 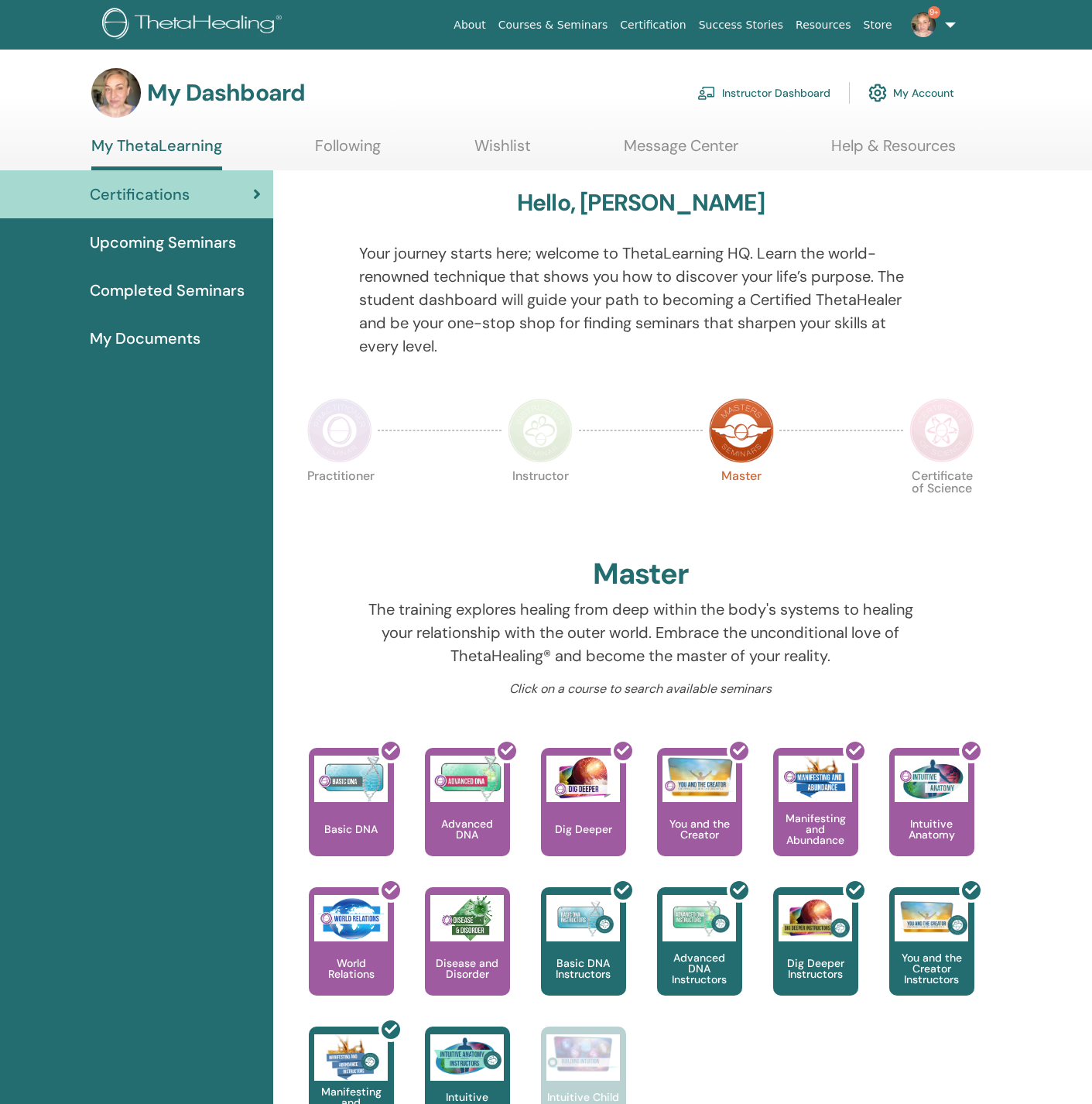 What do you see at coordinates (194, 25) in the screenshot?
I see `img: logo.png` at bounding box center [194, 25].